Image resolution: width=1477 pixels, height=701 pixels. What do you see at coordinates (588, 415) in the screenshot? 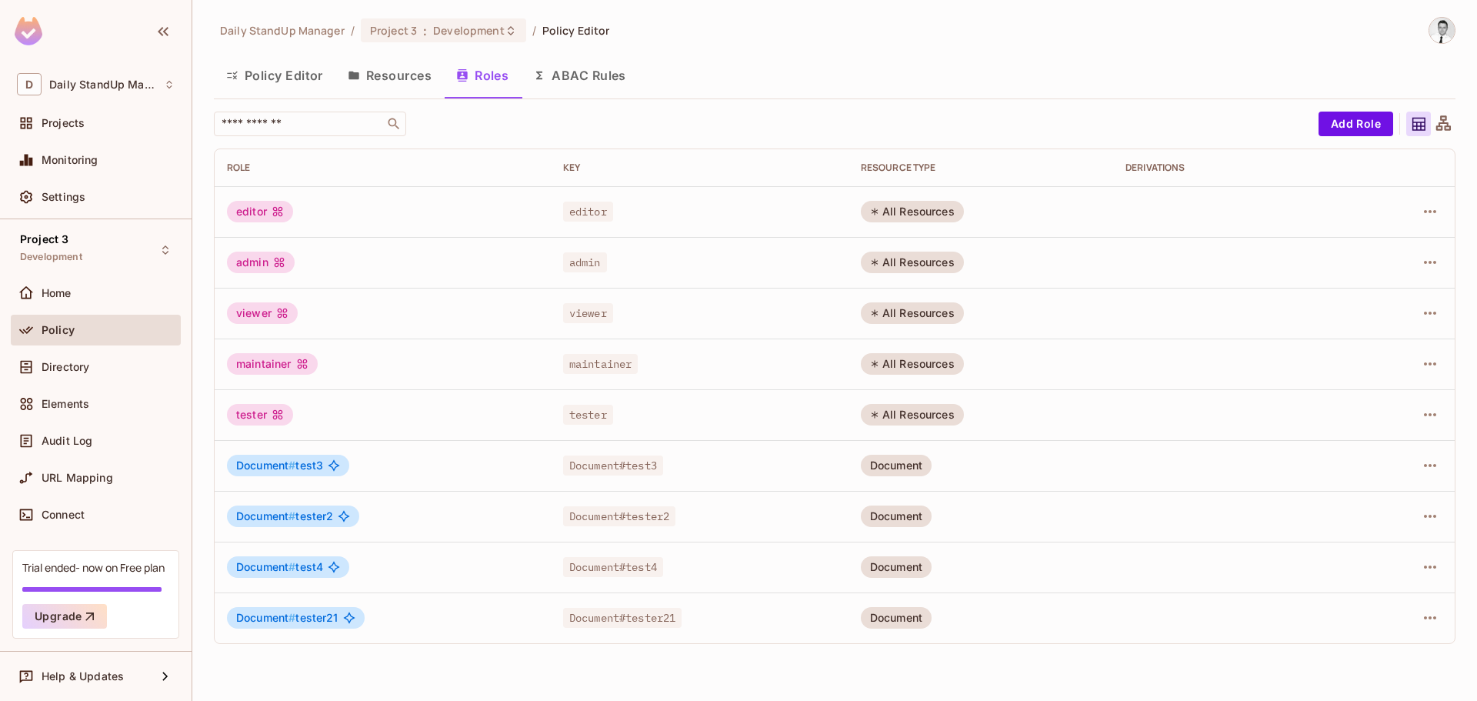
I see `span: tester` at bounding box center [588, 415].